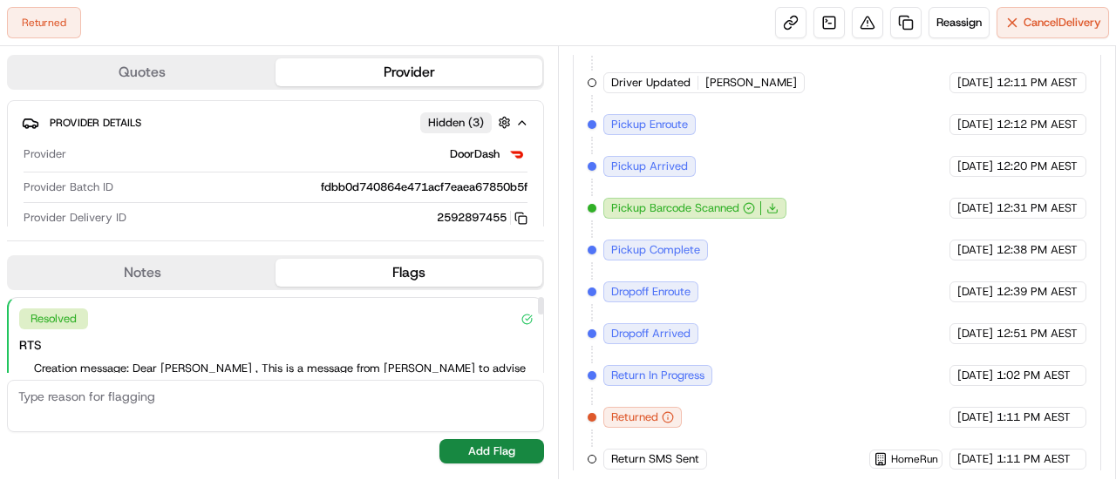 Image resolution: width=1116 pixels, height=480 pixels. Describe the element at coordinates (635, 418) in the screenshot. I see `span: Returned` at that location.